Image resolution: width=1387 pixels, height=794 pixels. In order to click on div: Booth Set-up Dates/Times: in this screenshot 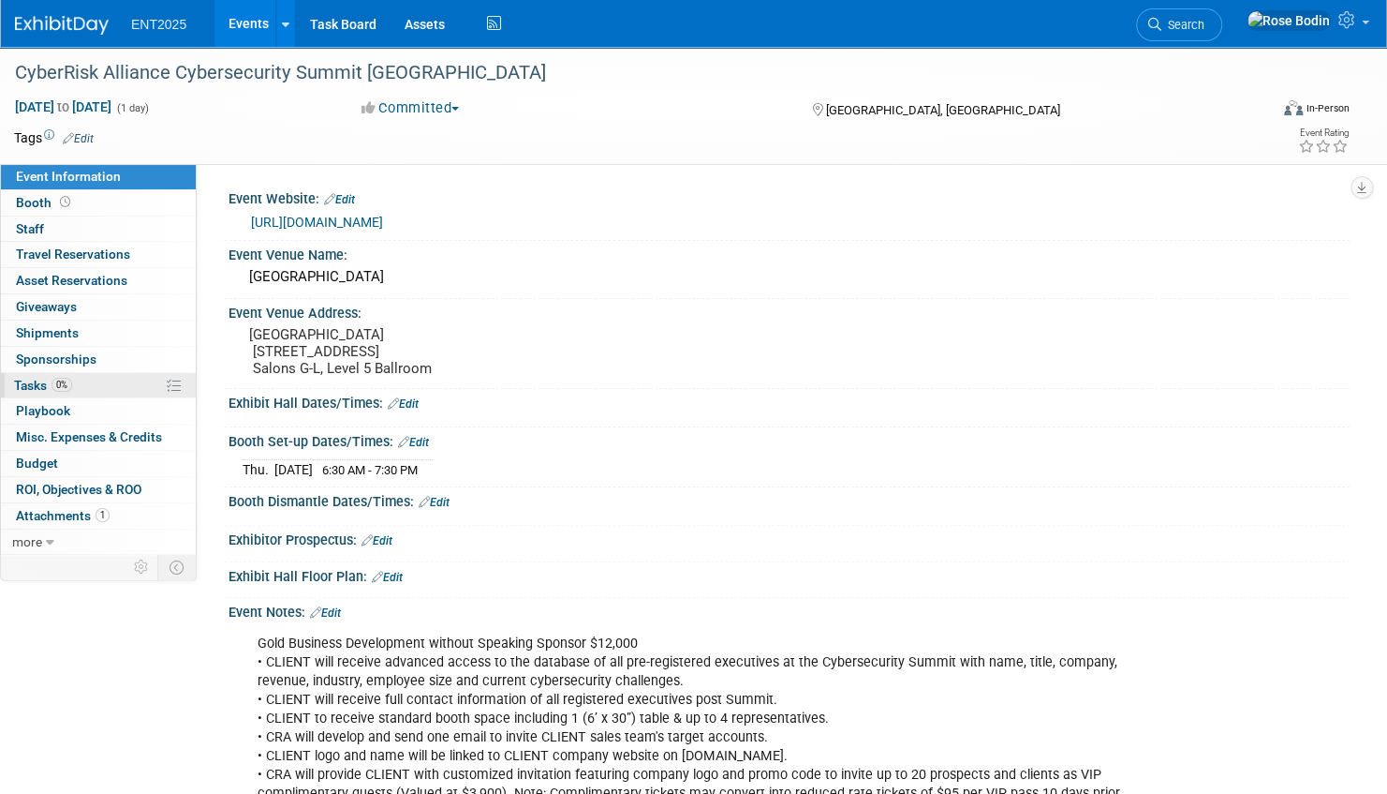, I will do `click(789, 439)`.